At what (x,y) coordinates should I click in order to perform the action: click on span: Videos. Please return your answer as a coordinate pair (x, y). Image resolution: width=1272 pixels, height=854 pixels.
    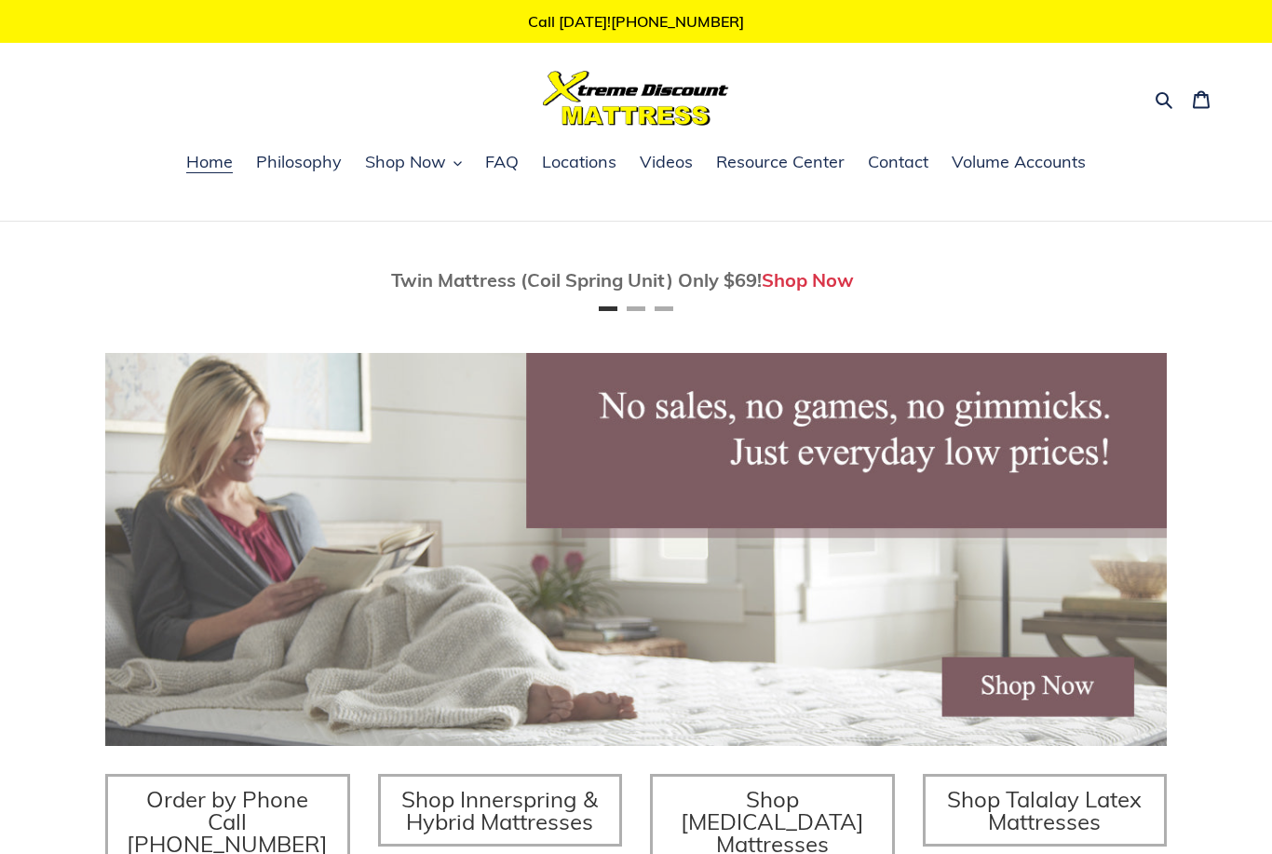
    Looking at the image, I should click on (666, 162).